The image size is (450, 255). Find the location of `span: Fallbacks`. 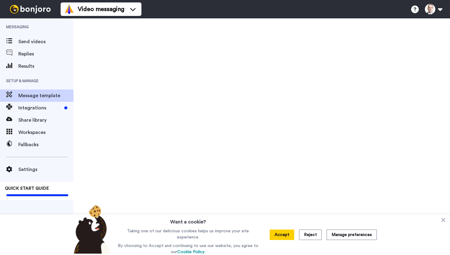

span: Fallbacks is located at coordinates (46, 144).